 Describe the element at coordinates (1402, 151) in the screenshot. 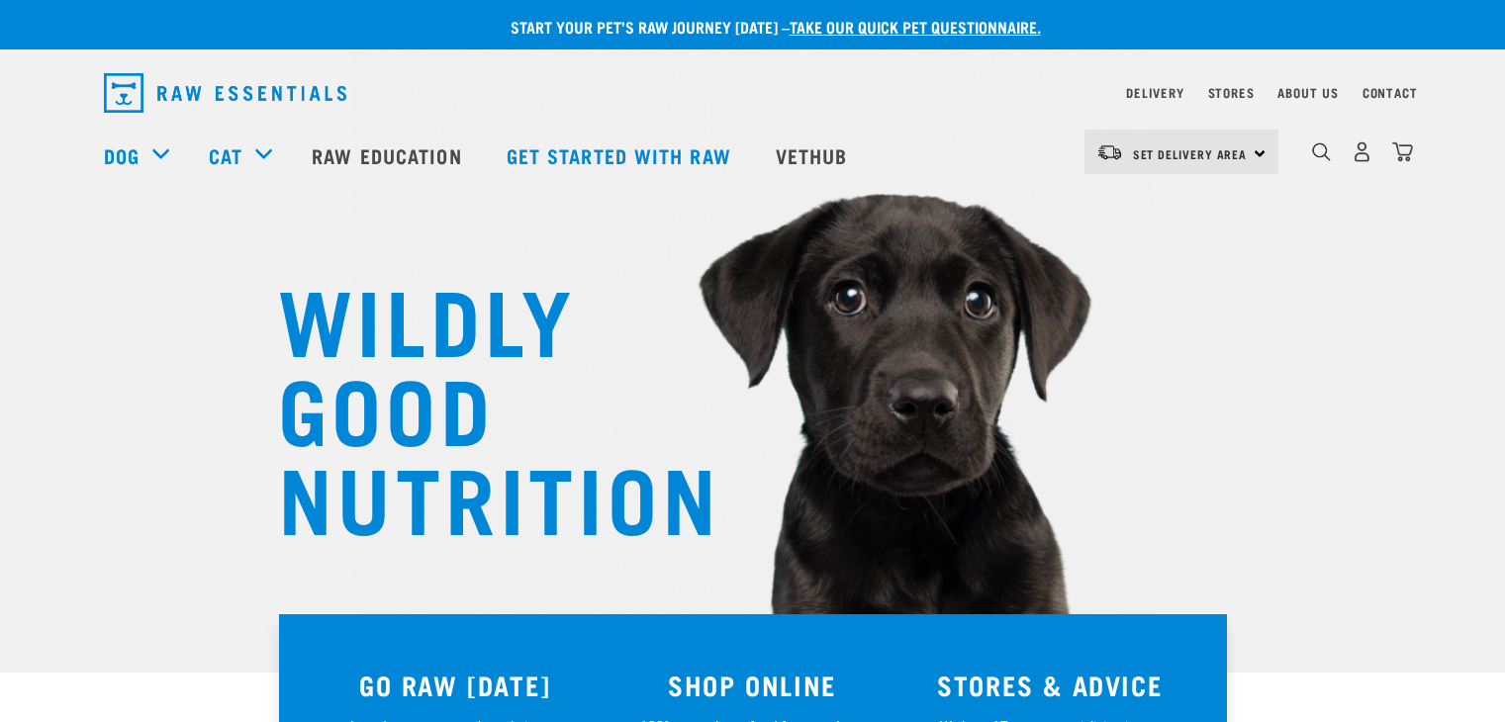

I see `img: home-icon@2x.png` at that location.